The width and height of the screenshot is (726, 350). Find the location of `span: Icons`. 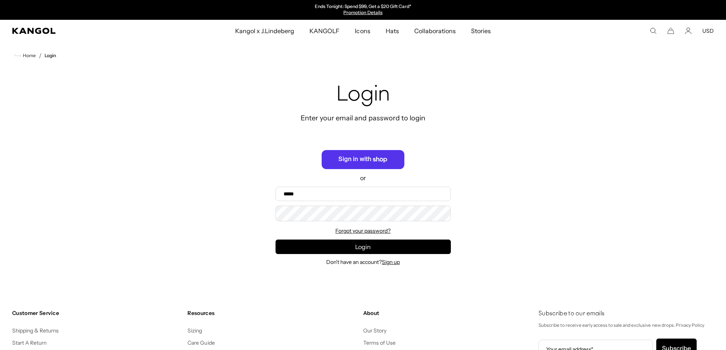

span: Icons is located at coordinates (363, 31).